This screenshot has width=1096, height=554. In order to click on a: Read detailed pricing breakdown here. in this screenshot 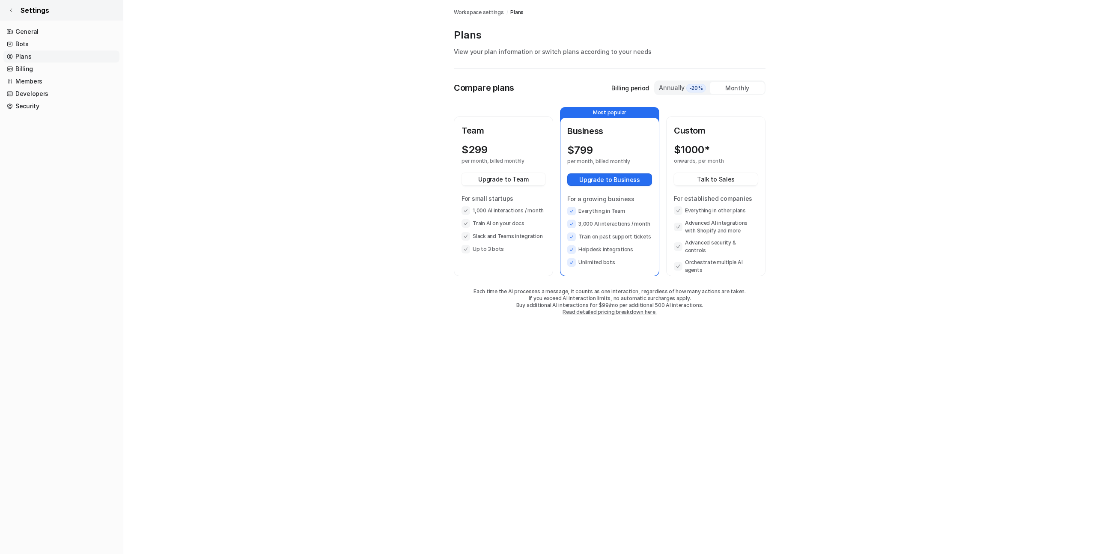, I will do `click(609, 312)`.